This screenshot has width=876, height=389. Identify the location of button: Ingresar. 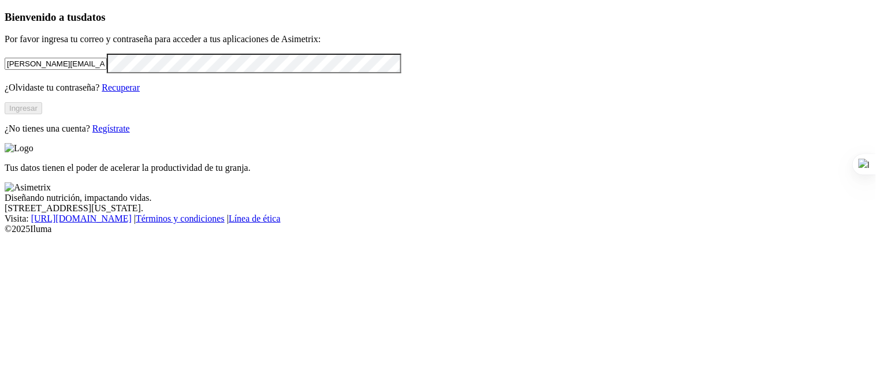
(23, 108).